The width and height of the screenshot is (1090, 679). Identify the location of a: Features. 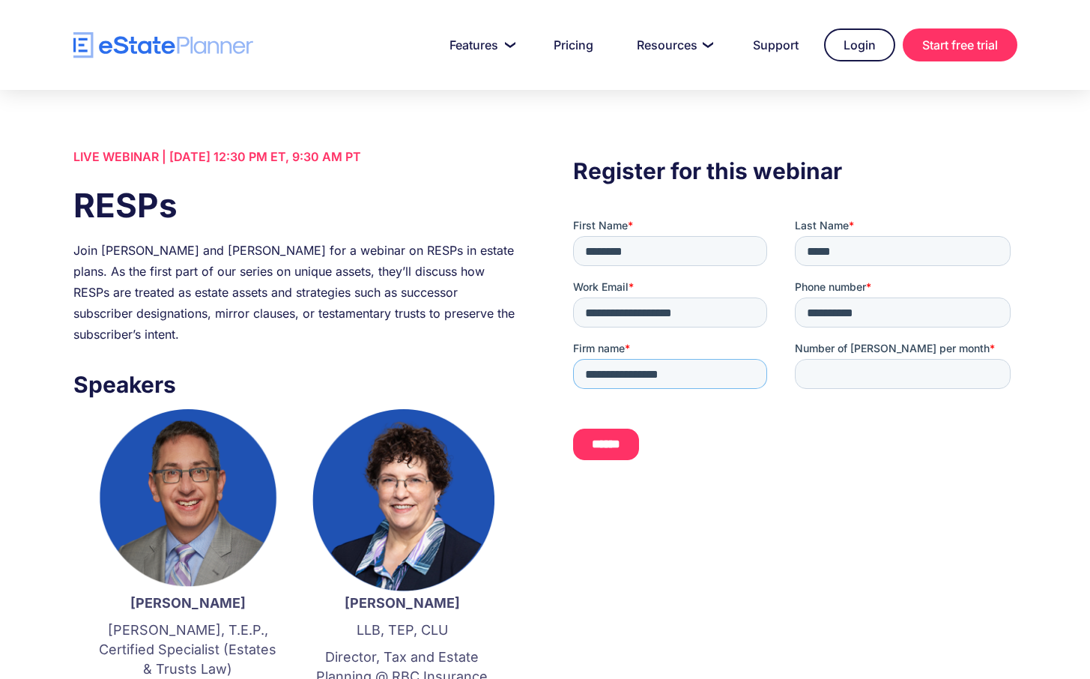
(480, 45).